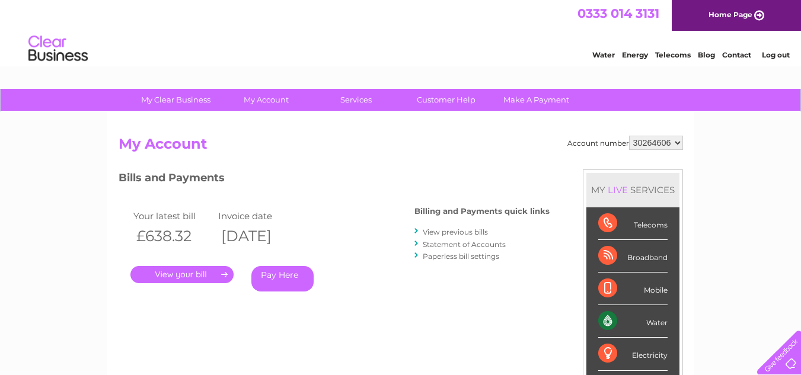 The width and height of the screenshot is (801, 375). Describe the element at coordinates (706, 55) in the screenshot. I see `a: Blog` at that location.